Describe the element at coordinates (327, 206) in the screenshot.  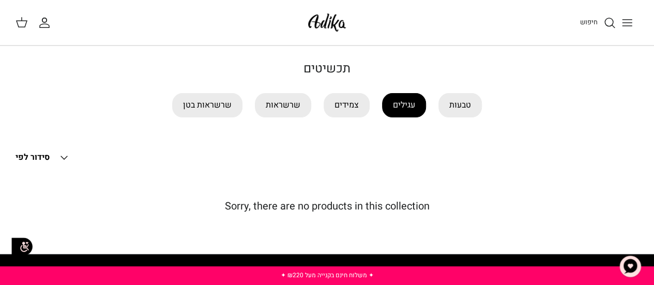
I see `h5: Sorry, there are no products in this collection` at that location.